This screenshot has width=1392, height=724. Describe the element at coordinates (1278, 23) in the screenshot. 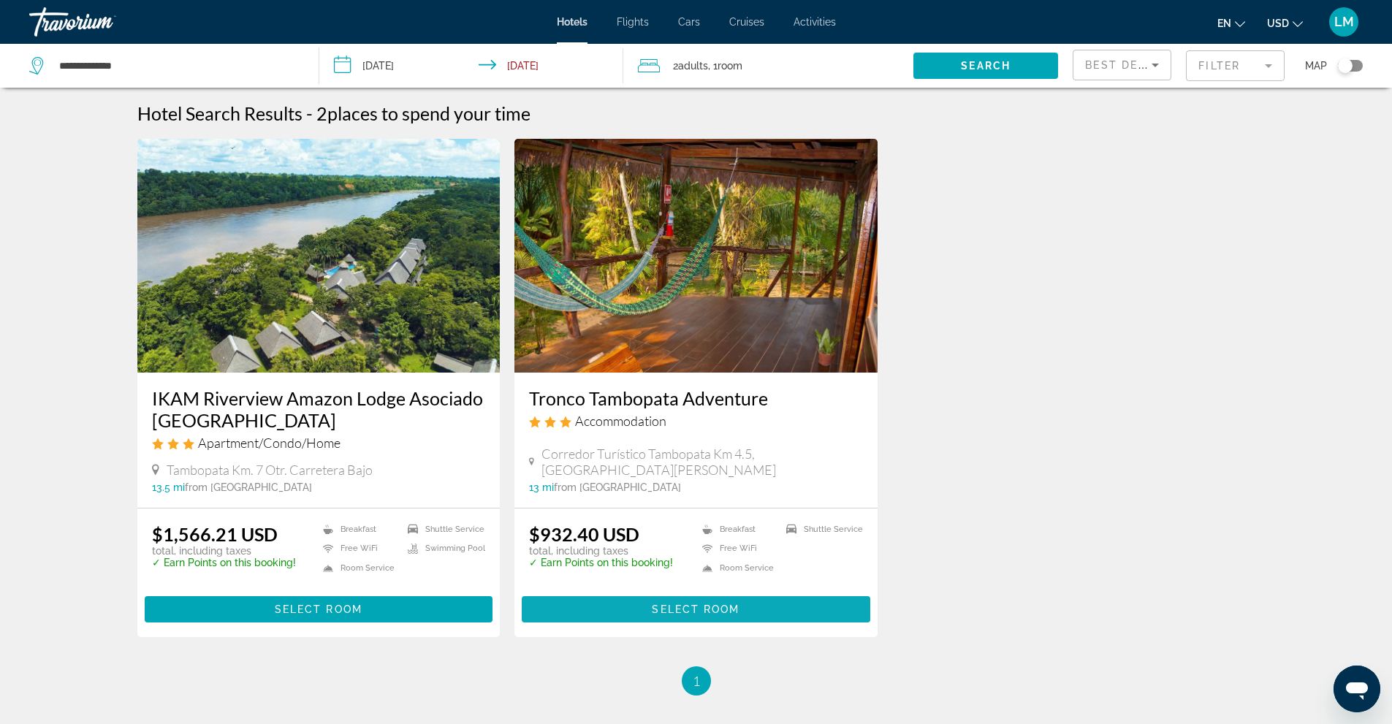

I see `span: USD` at that location.